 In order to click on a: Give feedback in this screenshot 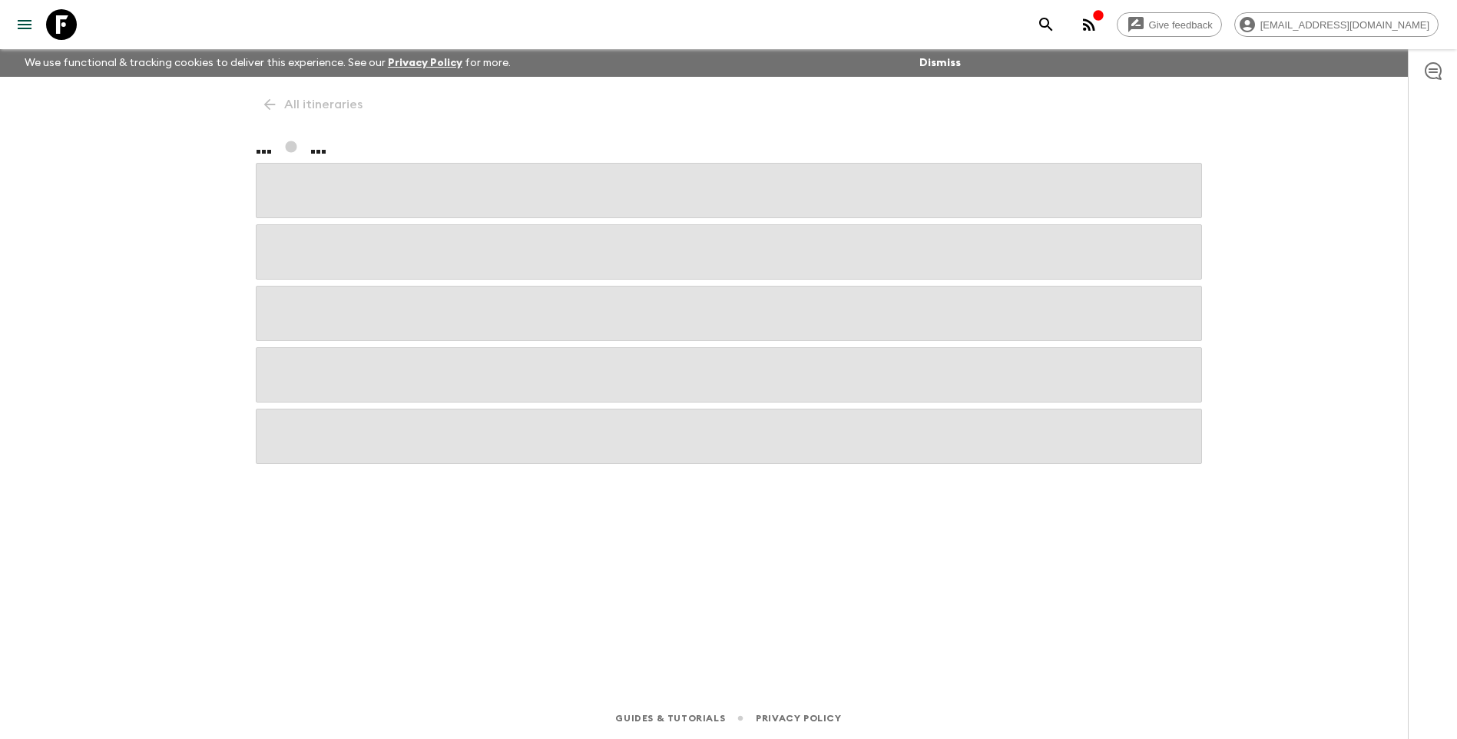, I will do `click(1169, 25)`.